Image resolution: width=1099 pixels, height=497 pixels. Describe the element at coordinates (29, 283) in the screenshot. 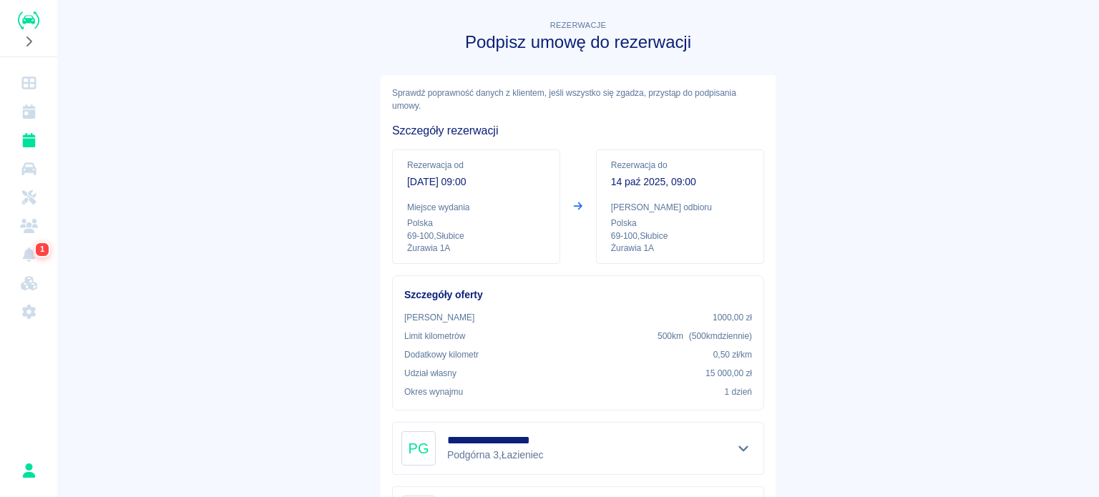

I see `a: Widget WWW` at that location.